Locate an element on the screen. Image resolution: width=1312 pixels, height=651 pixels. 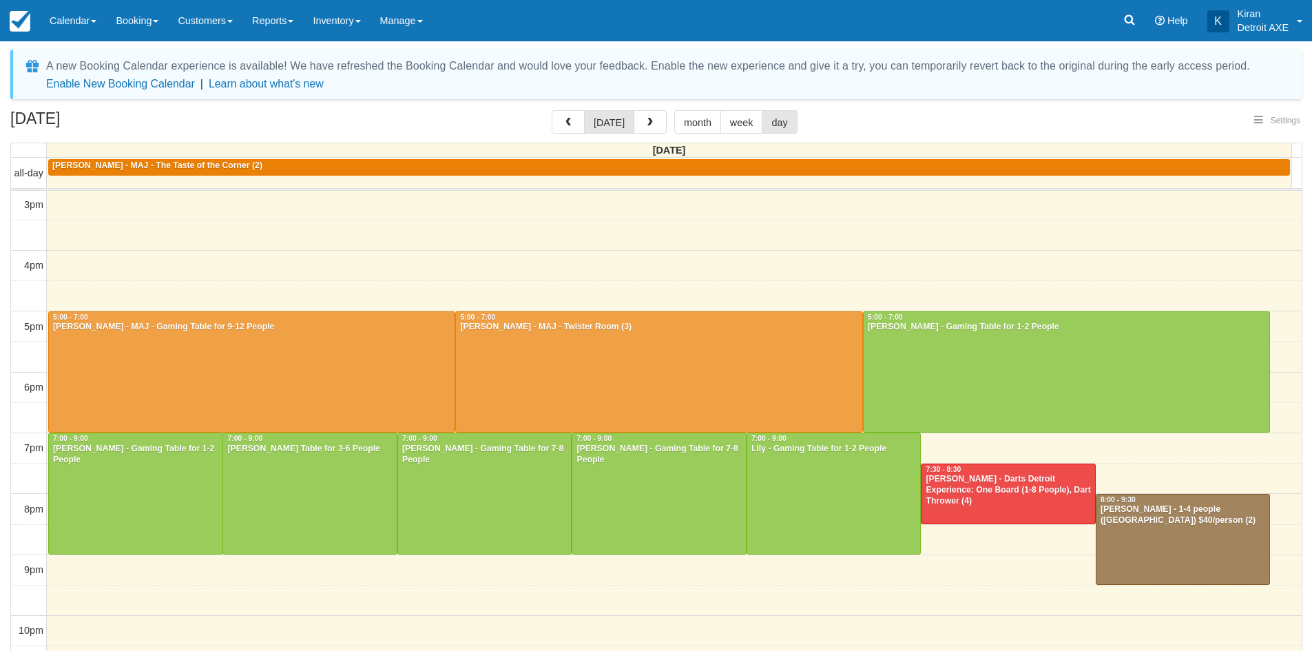
span: 3pm is located at coordinates (34, 205).